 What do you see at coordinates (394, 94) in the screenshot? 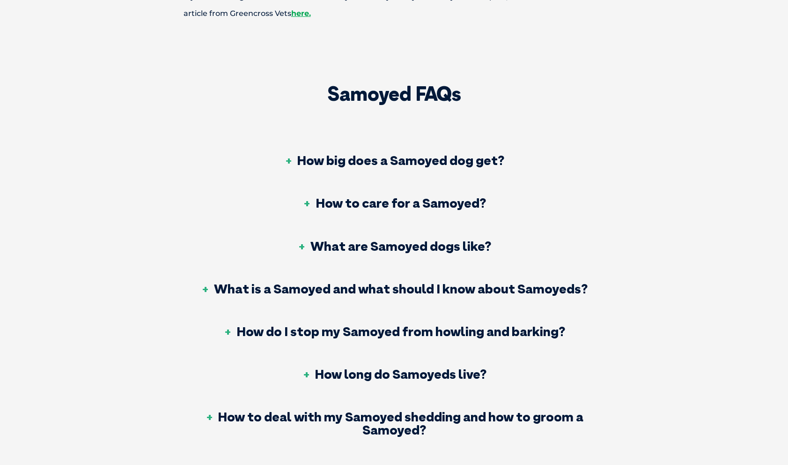
I see `h2: Samoyed FAQs` at bounding box center [394, 94].